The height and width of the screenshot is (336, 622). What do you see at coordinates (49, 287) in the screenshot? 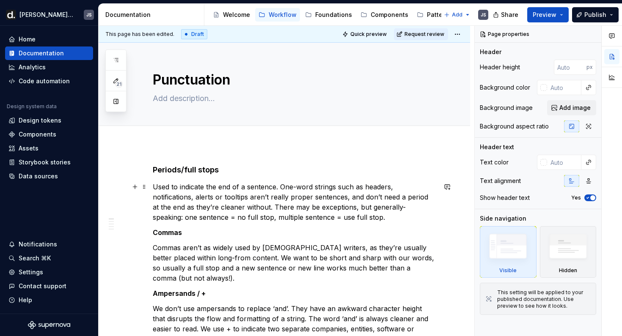
I see `button: Contact support` at bounding box center [49, 287].